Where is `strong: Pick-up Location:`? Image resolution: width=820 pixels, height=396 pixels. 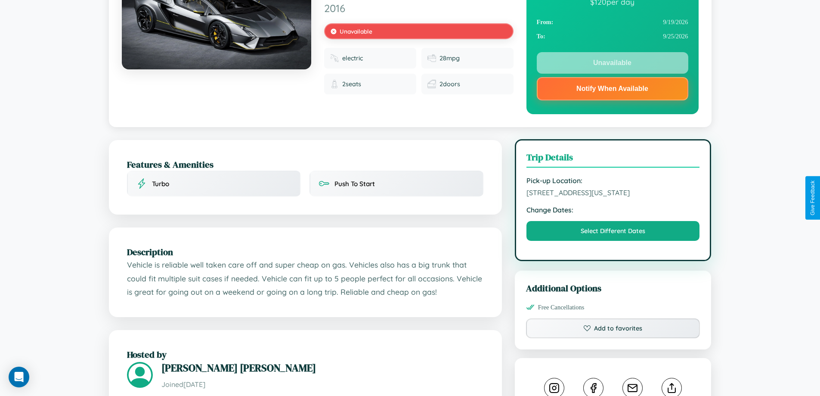
strong: Pick-up Location: is located at coordinates (613, 180).